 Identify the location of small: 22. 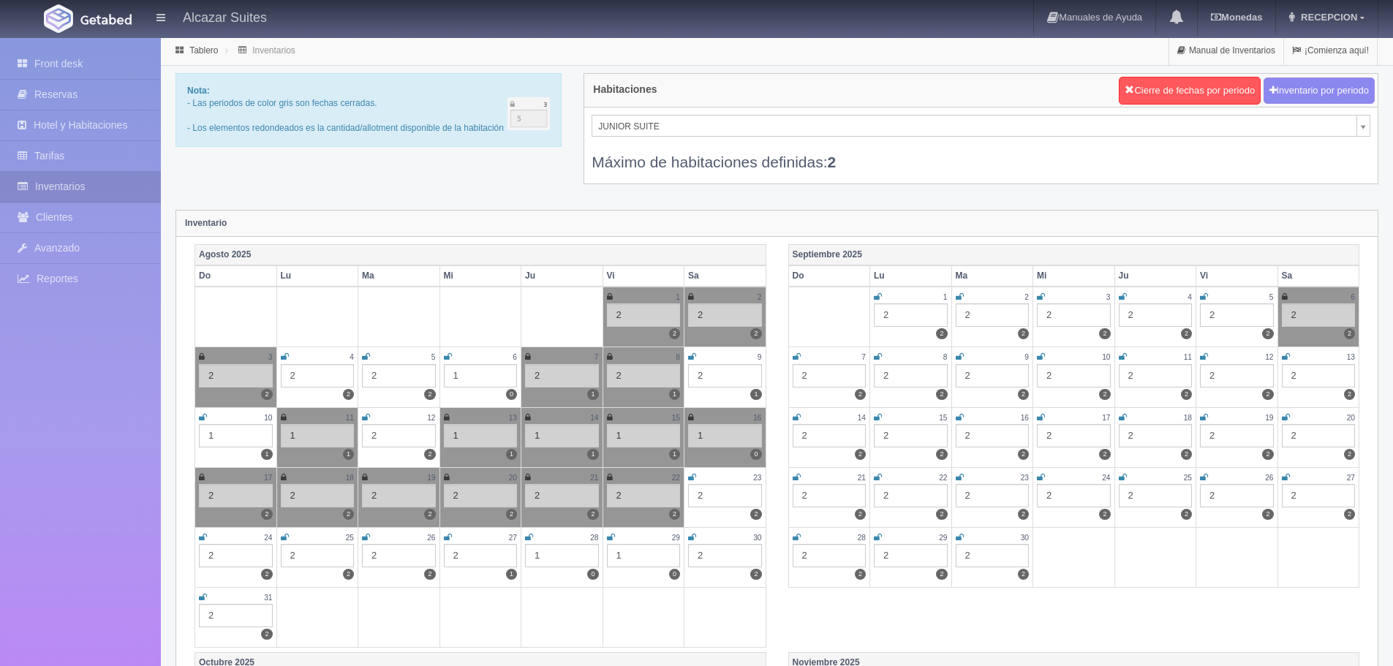
(942, 477).